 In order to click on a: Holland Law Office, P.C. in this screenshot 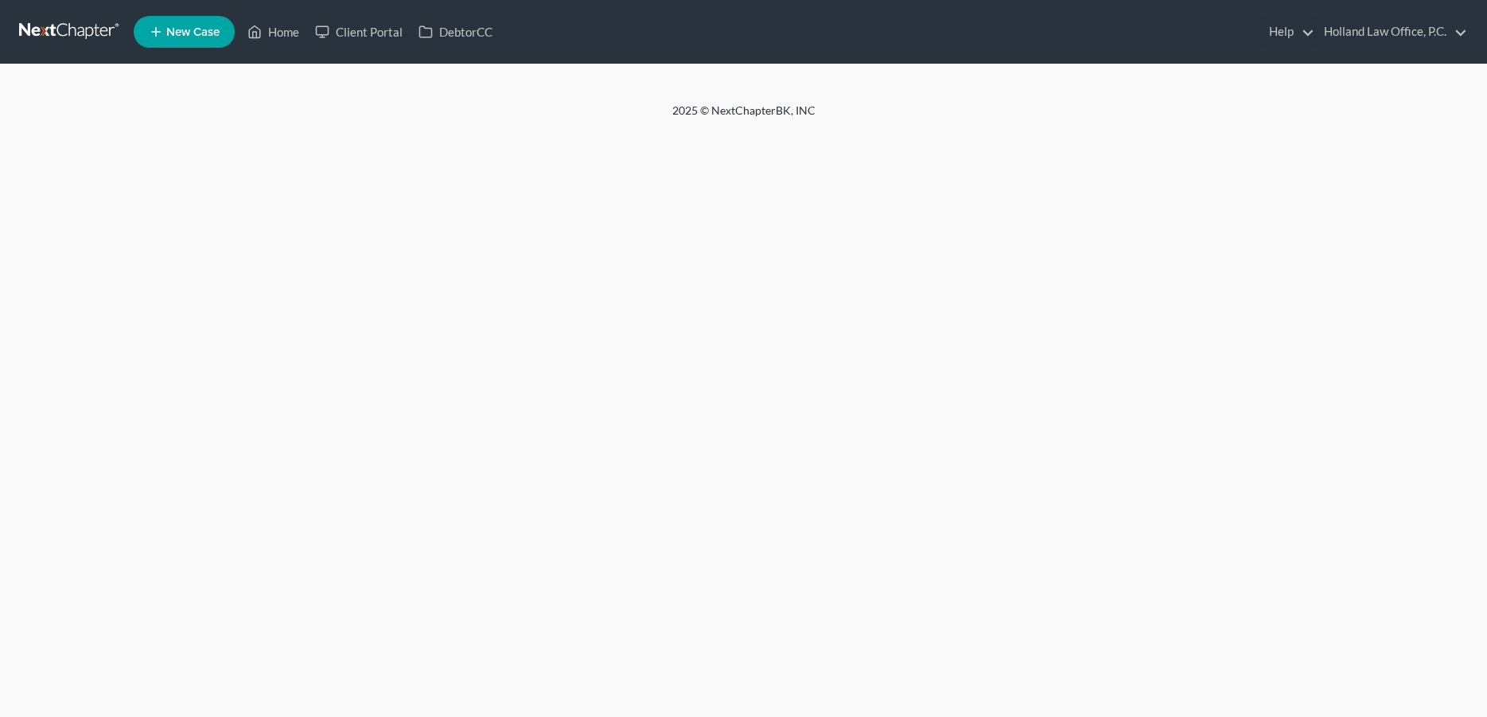, I will do `click(1392, 32)`.